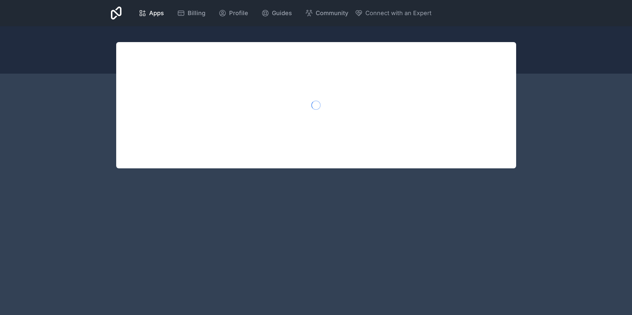 This screenshot has width=632, height=315. Describe the element at coordinates (332, 13) in the screenshot. I see `span: Community` at that location.